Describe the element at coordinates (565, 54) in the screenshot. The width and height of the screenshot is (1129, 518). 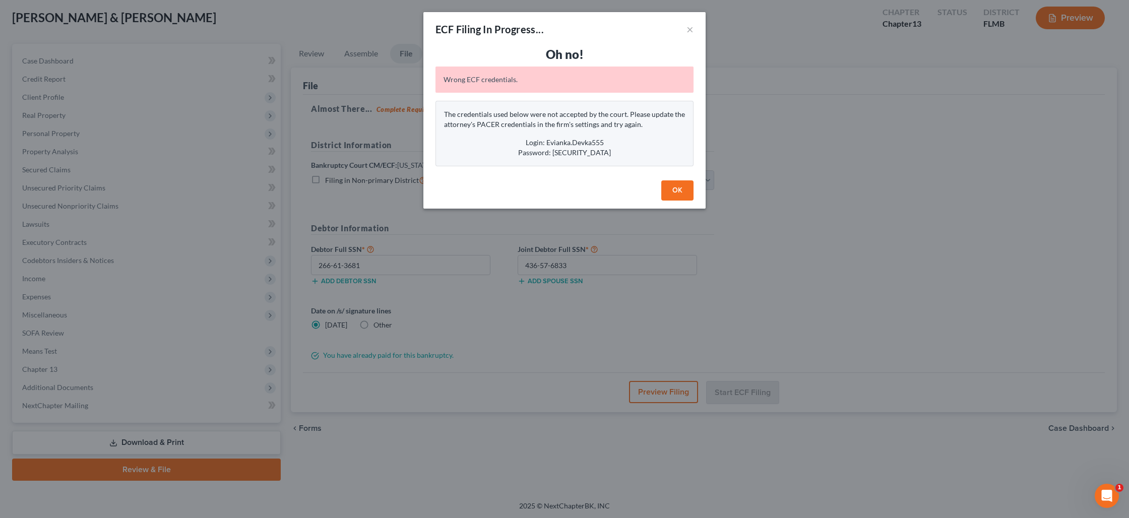
I see `h3: Oh no!` at that location.